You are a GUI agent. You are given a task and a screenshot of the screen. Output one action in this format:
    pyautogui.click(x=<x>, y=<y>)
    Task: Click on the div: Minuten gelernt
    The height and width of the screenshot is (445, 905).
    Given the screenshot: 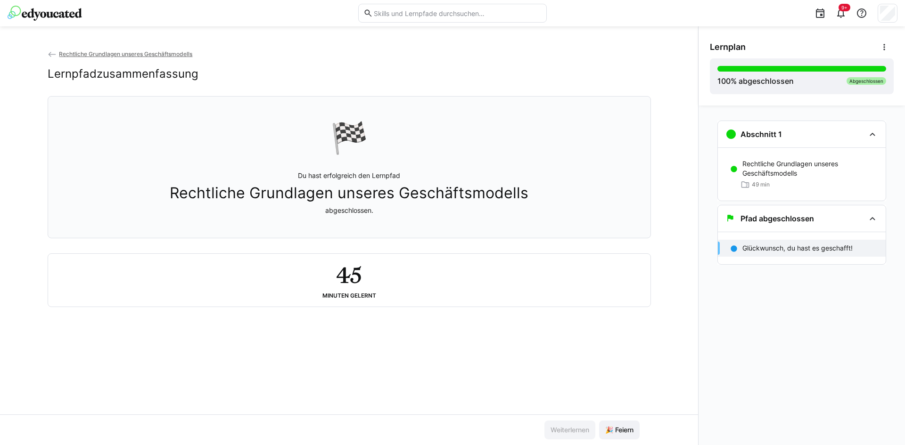 What is the action you would take?
    pyautogui.click(x=349, y=296)
    